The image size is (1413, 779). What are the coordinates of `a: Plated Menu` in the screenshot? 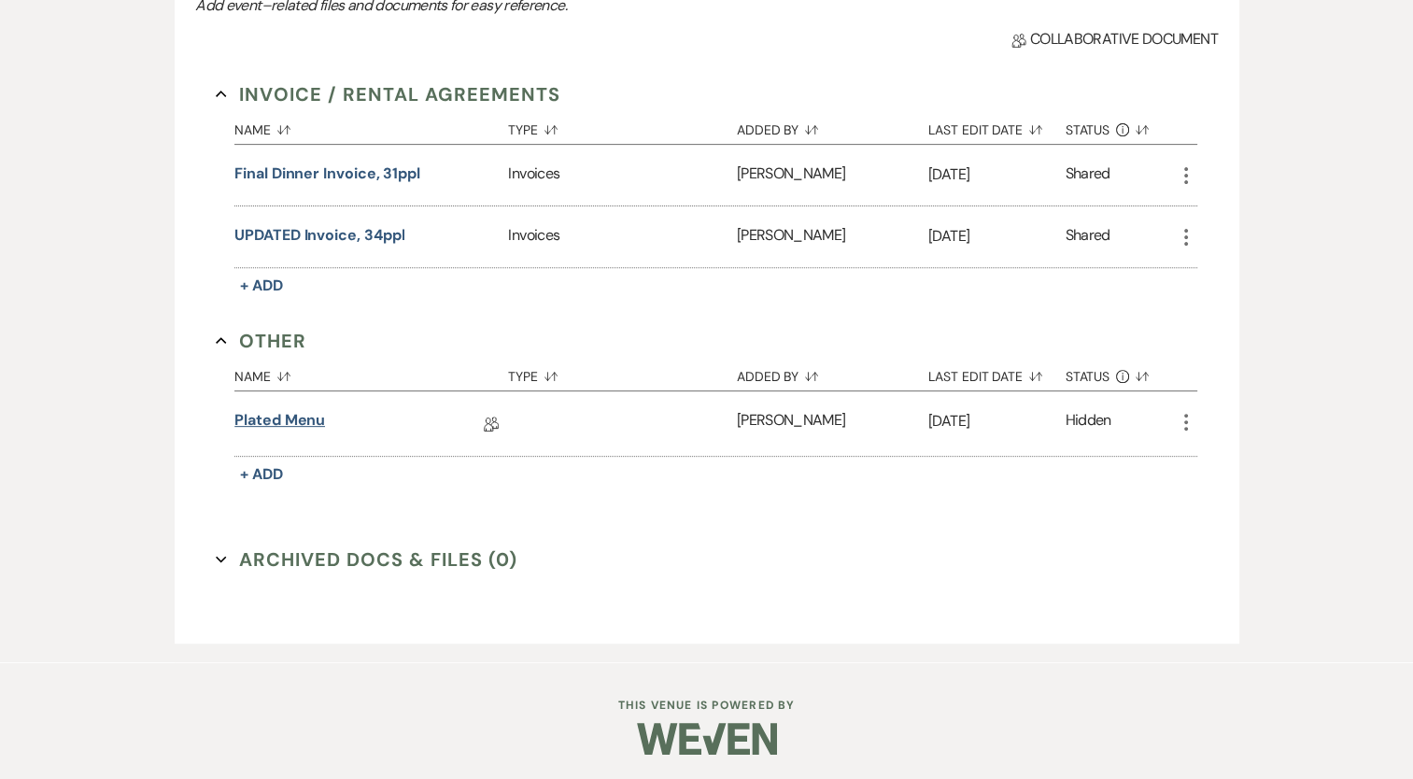 It's located at (279, 423).